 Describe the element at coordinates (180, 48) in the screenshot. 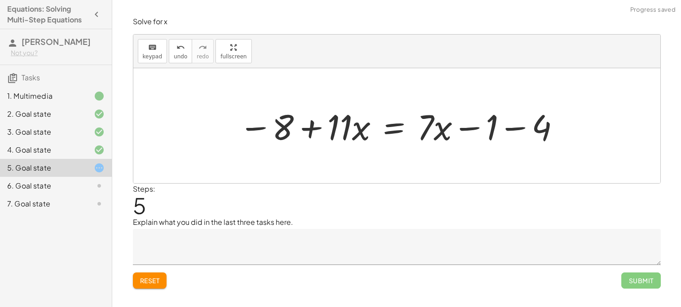

I see `i: undo` at that location.